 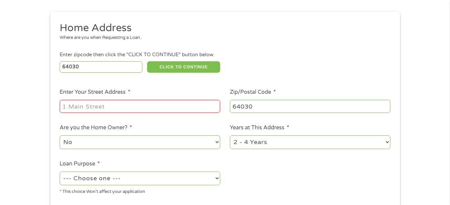 What do you see at coordinates (260, 128) in the screenshot?
I see `label: Years at This Address` at bounding box center [260, 128].